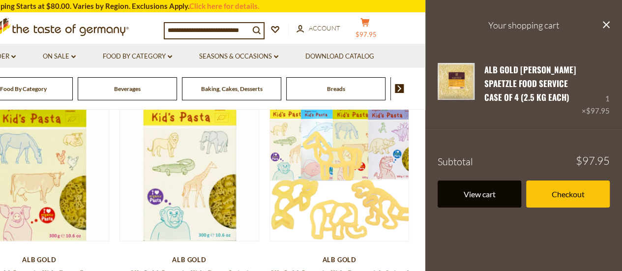 This screenshot has width=622, height=271. Describe the element at coordinates (336, 89) in the screenshot. I see `span: Breads` at that location.